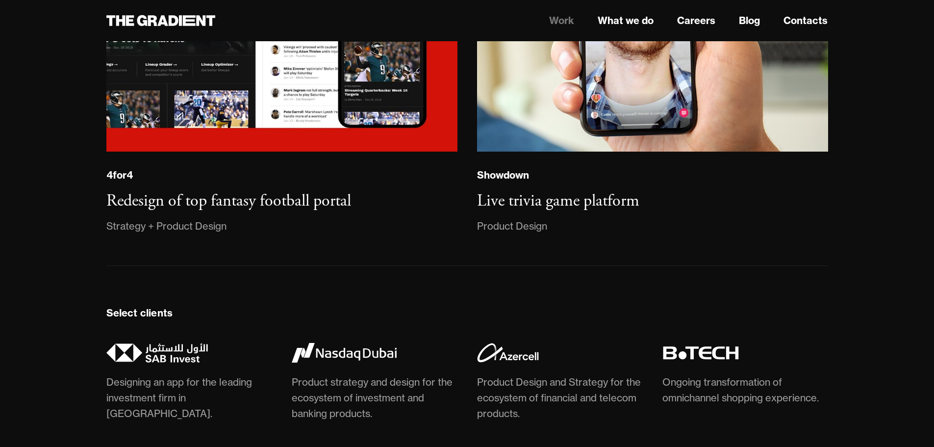  Describe the element at coordinates (561, 21) in the screenshot. I see `a: Work` at that location.